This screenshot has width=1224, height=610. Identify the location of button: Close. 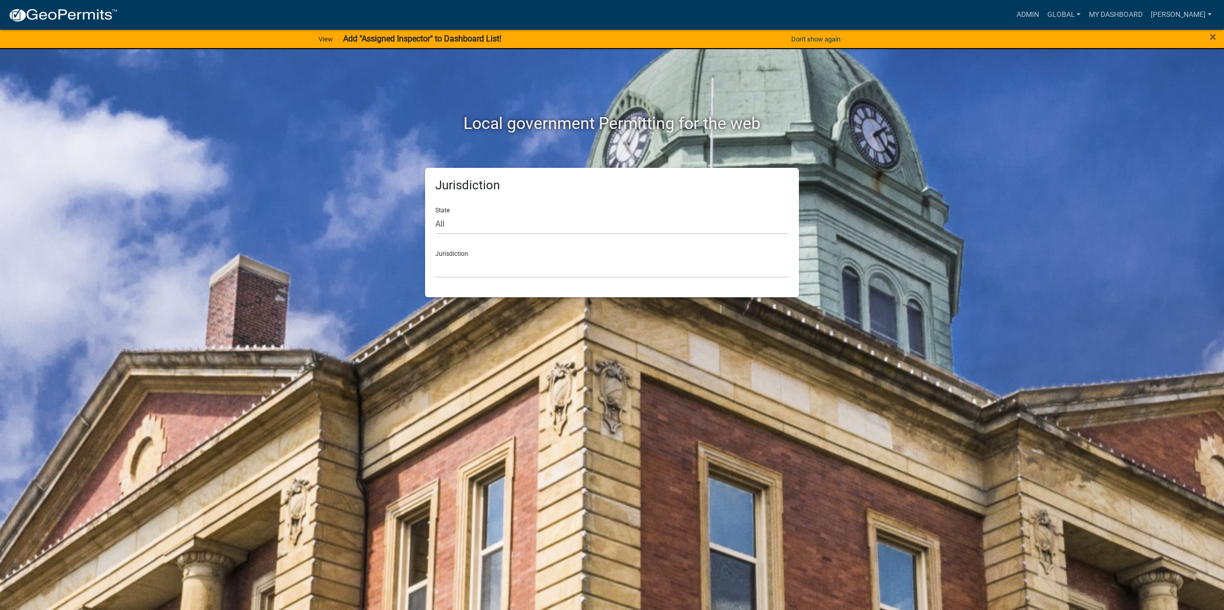
(1213, 37).